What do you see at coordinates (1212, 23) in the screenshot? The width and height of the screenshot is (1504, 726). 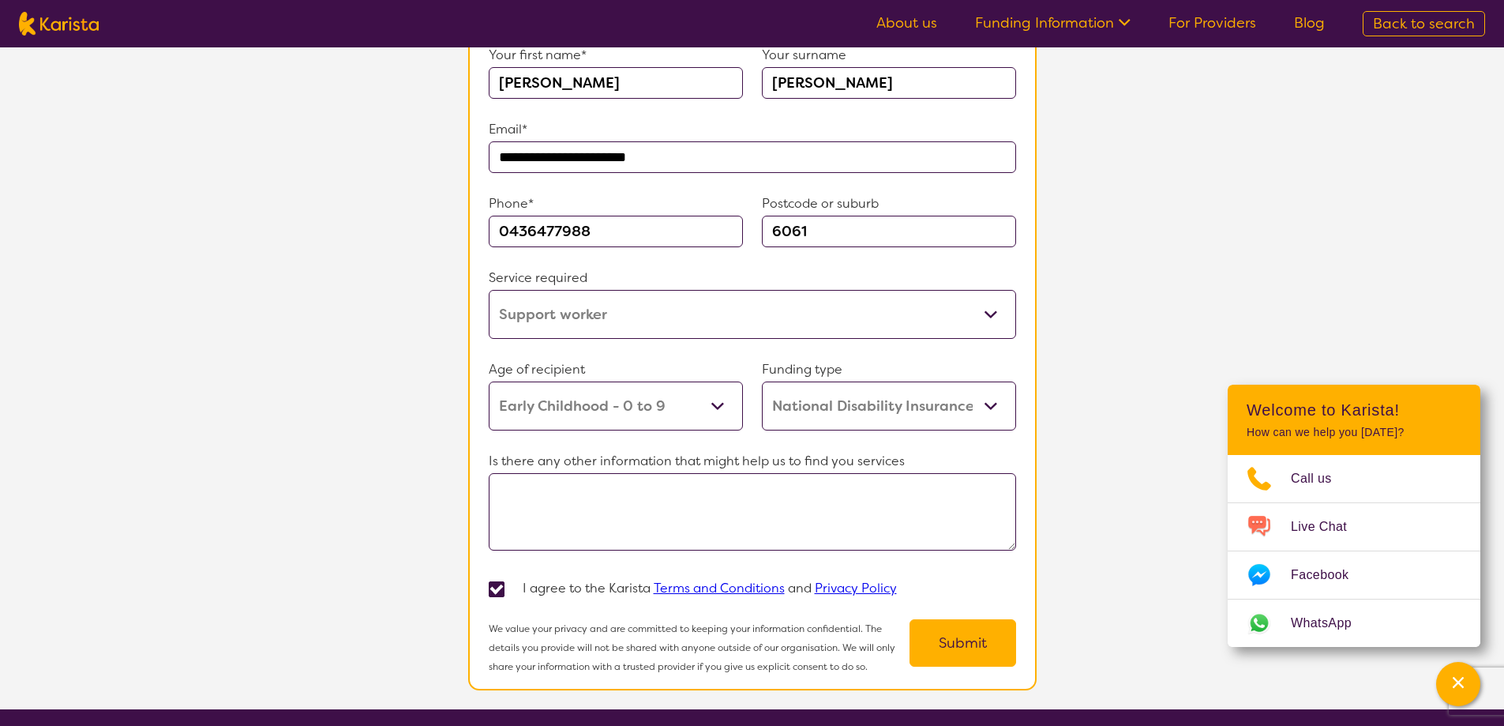 I see `a: For Providers` at bounding box center [1212, 23].